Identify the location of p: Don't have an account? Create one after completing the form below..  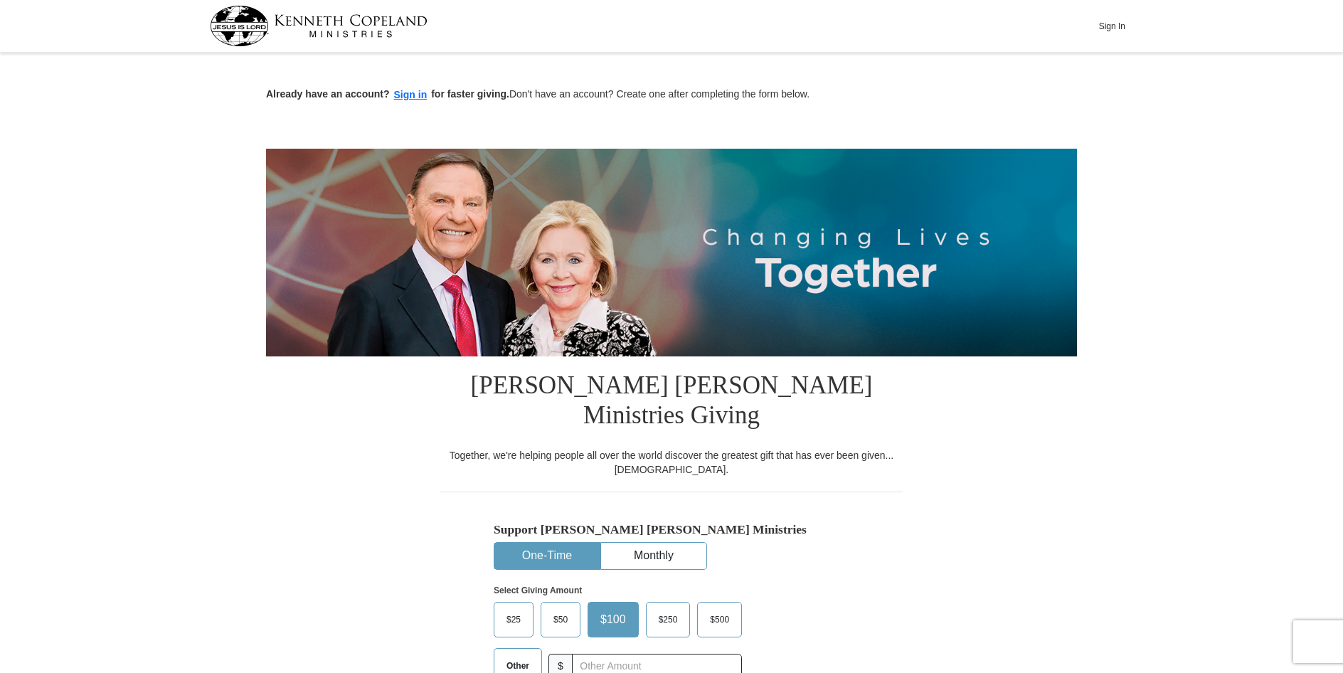
(672, 95).